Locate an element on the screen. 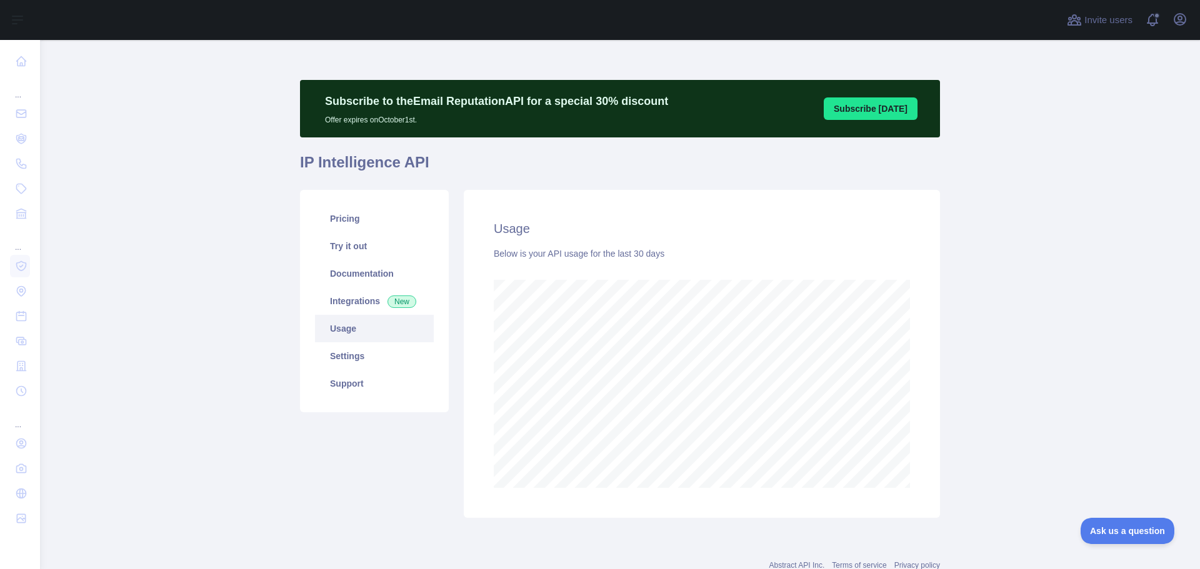 This screenshot has height=569, width=1200. p: Subscribe to the Email Reputation API for a special 30 % discount is located at coordinates (496, 101).